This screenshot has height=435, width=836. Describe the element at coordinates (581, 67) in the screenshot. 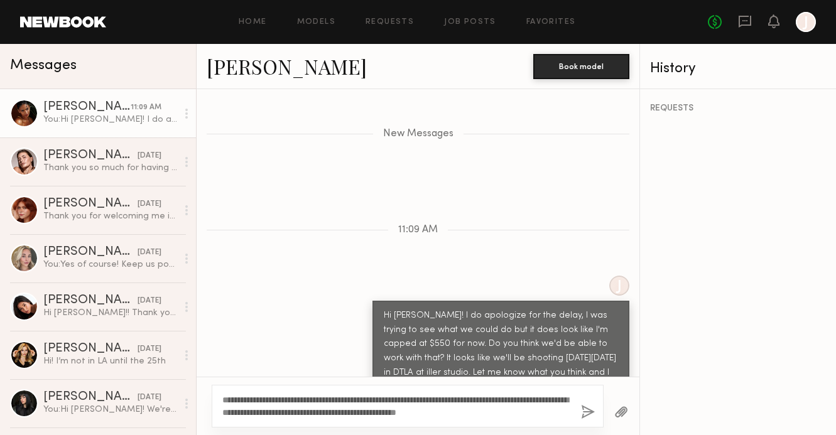

I see `button: Book model` at that location.